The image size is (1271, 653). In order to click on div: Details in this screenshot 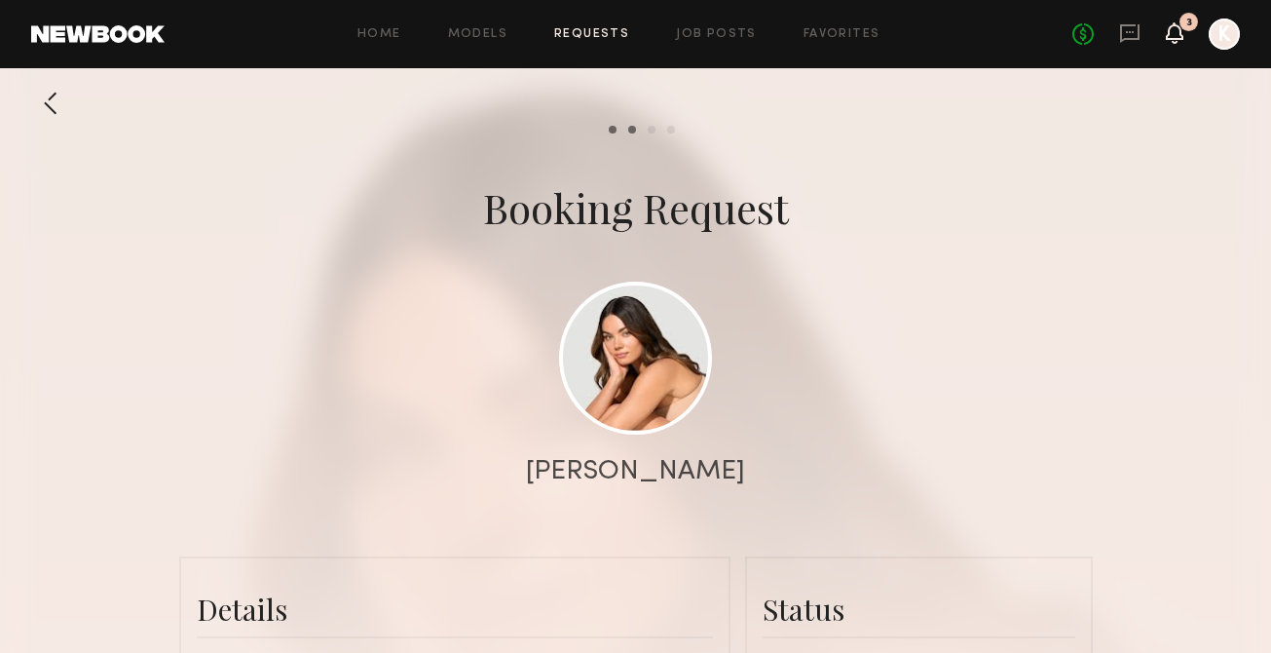, I will do `click(455, 609)`.